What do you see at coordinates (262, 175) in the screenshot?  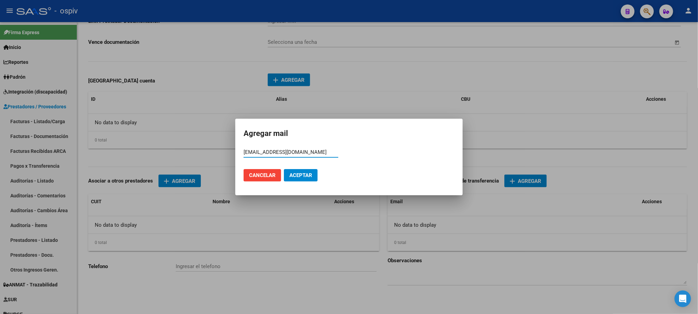 I see `span: Cancelar` at bounding box center [262, 175].